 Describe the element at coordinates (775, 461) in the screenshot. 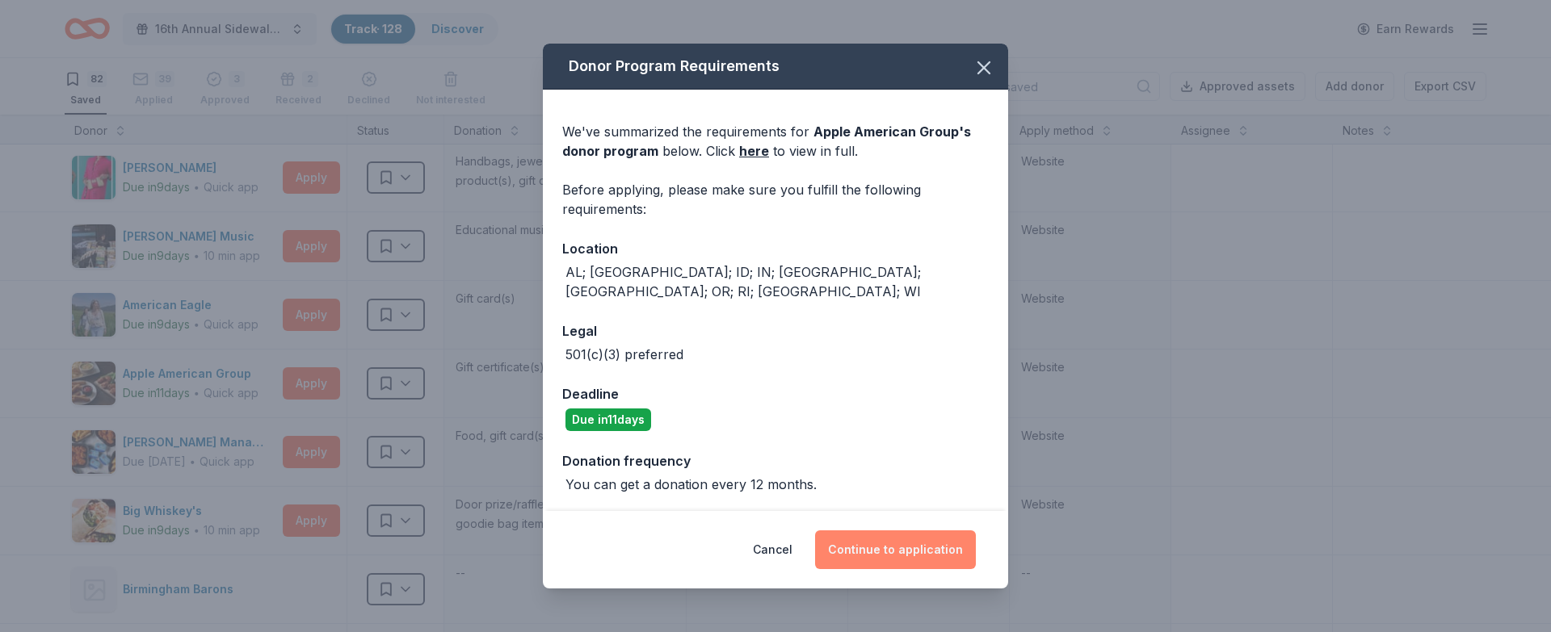

I see `div: Donation frequency` at that location.